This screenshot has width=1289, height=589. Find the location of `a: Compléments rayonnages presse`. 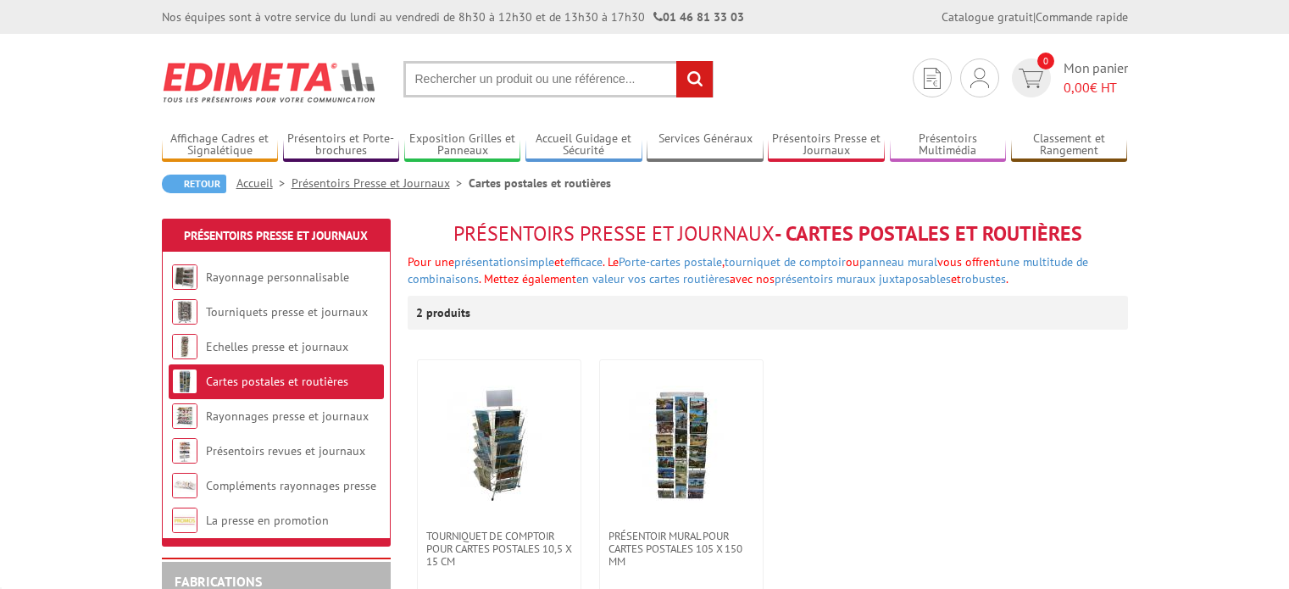

a: Compléments rayonnages presse is located at coordinates (291, 486).